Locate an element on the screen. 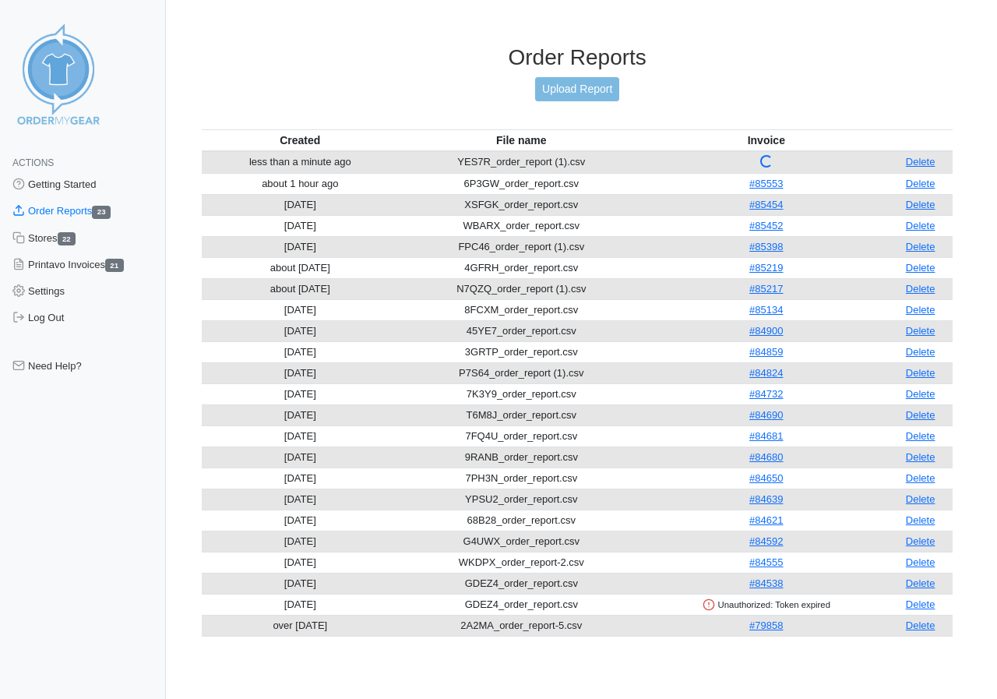 Image resolution: width=997 pixels, height=699 pixels. td: XSFGK_order_report.csv is located at coordinates (521, 204).